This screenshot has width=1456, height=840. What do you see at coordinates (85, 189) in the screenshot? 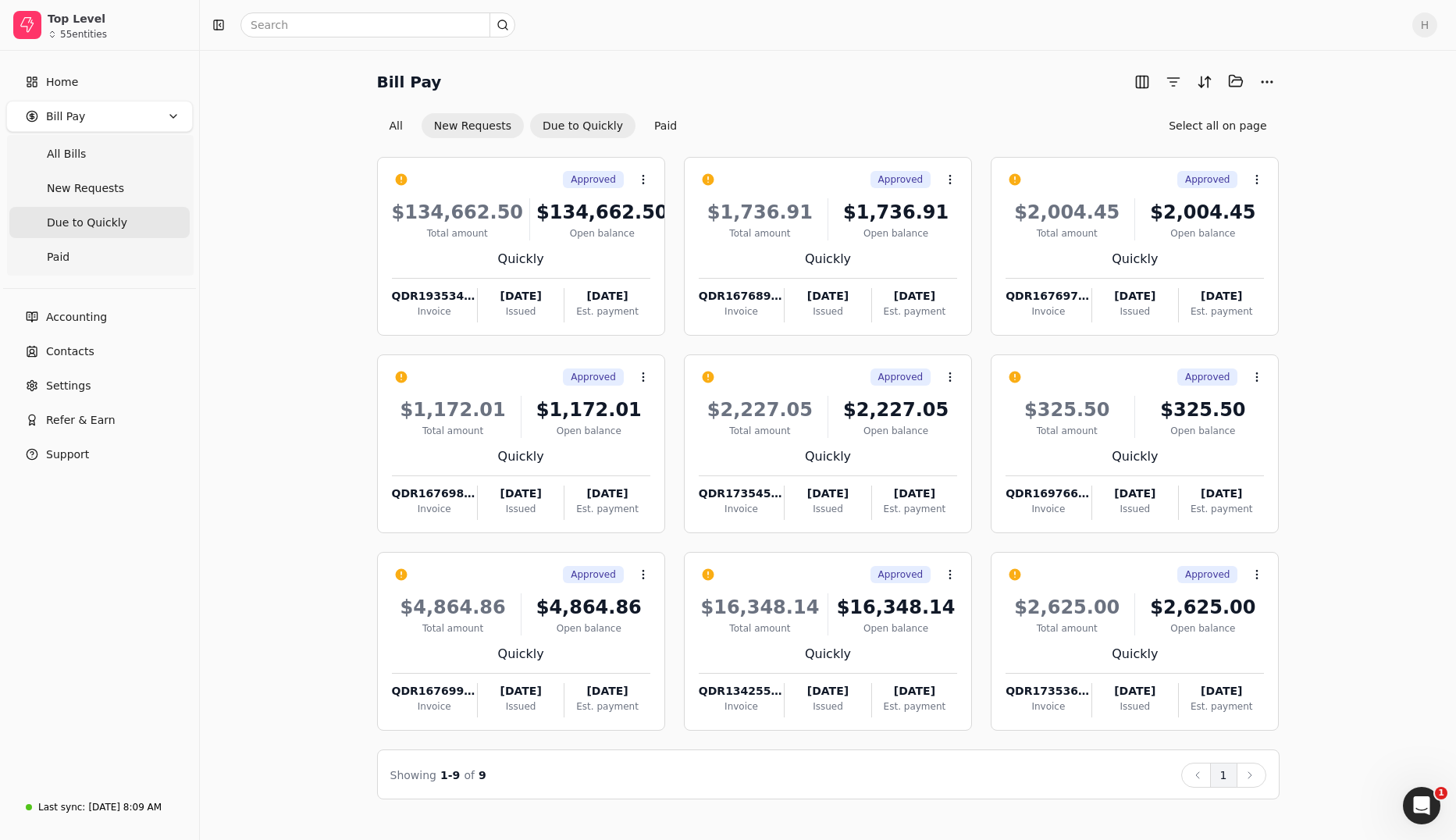
I see `span: New Requests` at bounding box center [85, 189].